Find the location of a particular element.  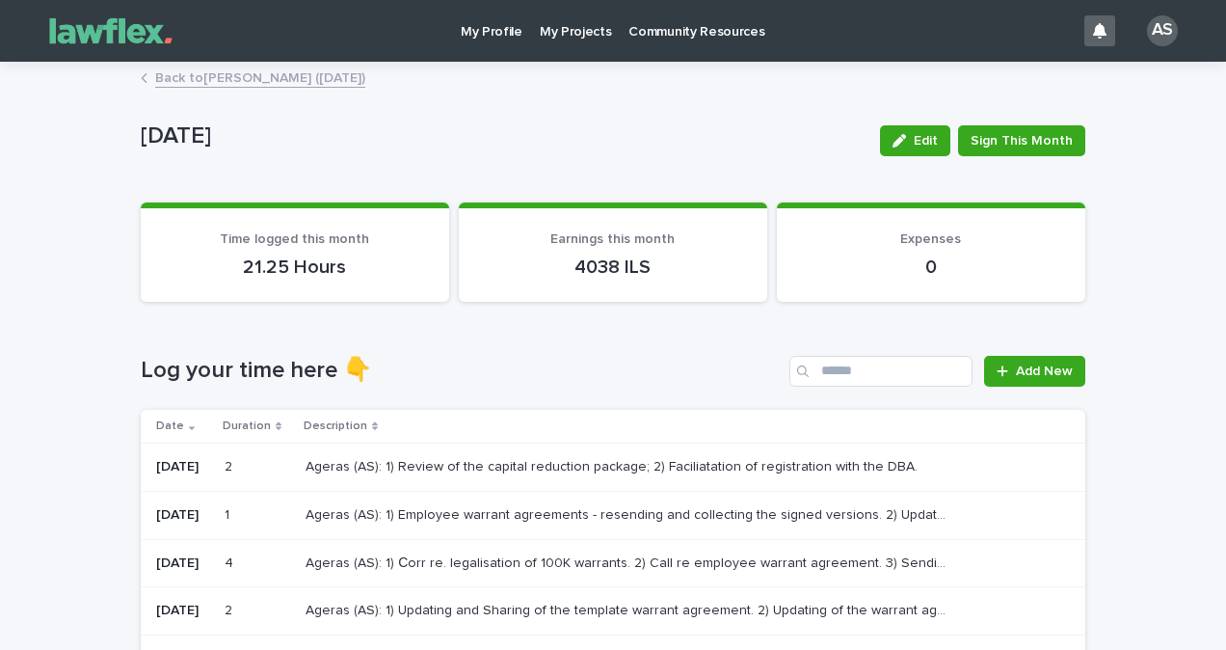

span: Edit is located at coordinates (925, 141).